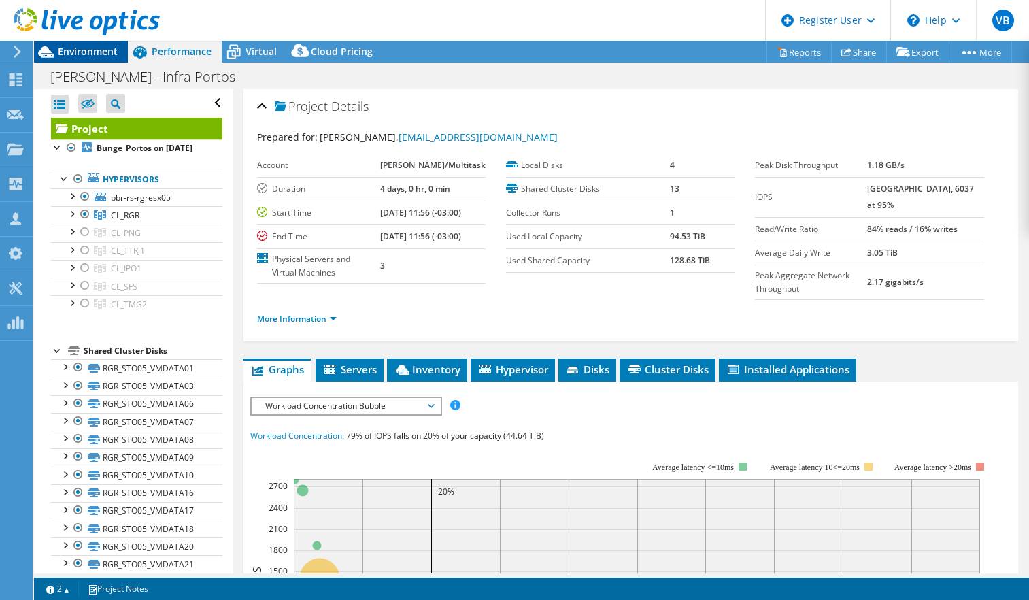 The image size is (1029, 600). What do you see at coordinates (137, 128) in the screenshot?
I see `a: Project` at bounding box center [137, 128].